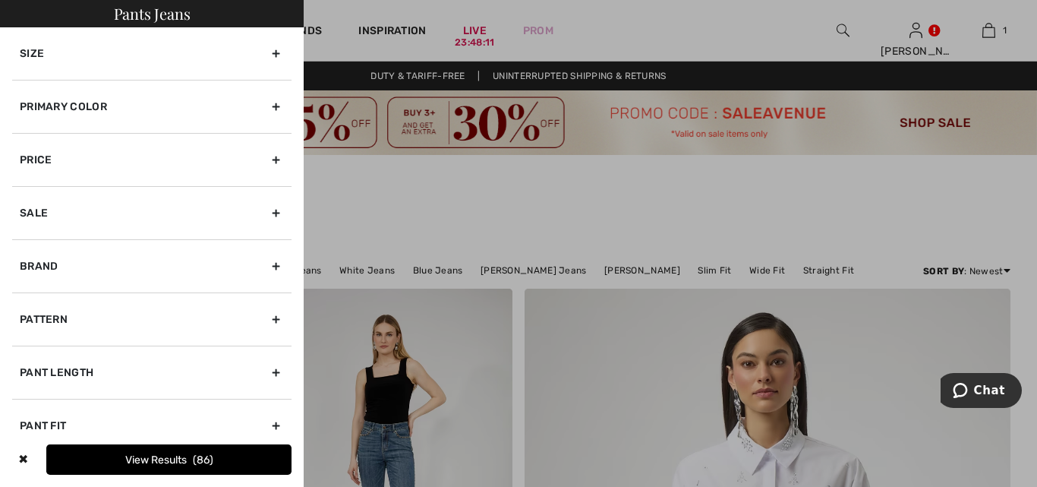  I want to click on div: Size, so click(152, 53).